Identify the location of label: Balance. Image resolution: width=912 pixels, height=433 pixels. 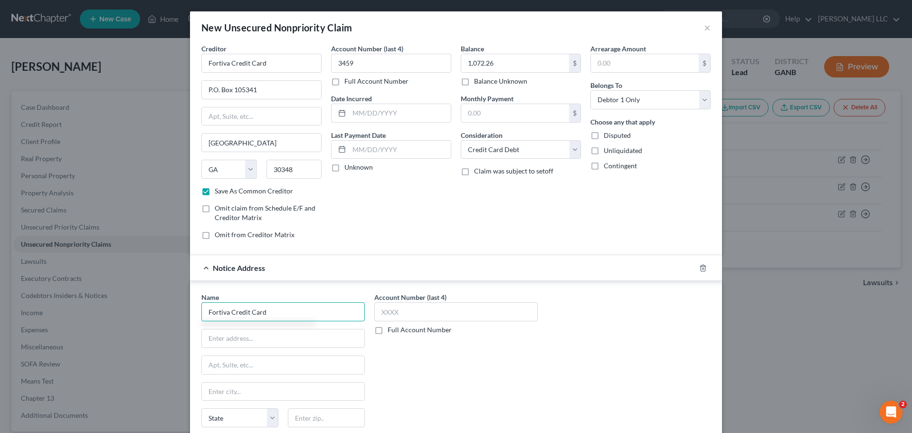
(472, 48).